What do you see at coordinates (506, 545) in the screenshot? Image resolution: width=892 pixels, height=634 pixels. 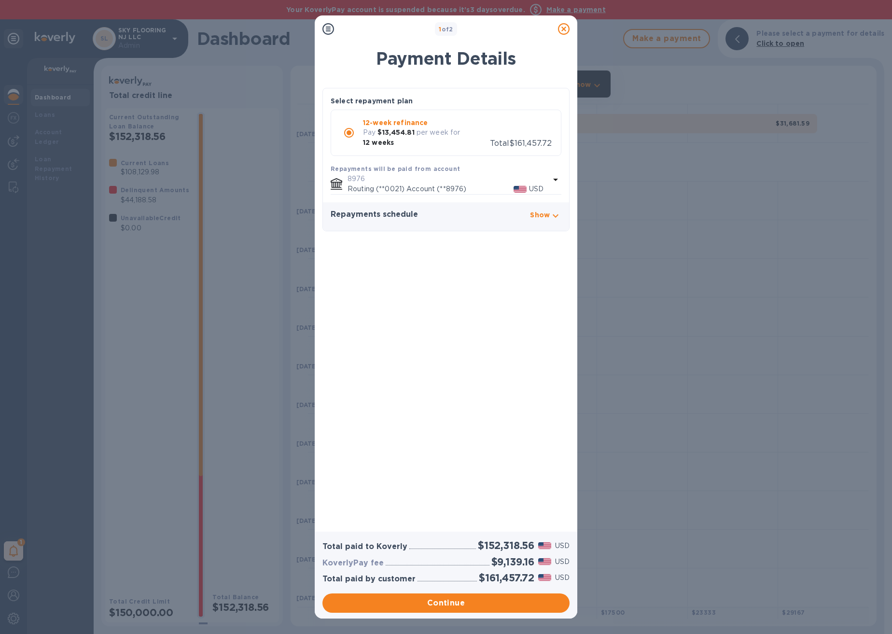 I see `h2: $152,318.56` at bounding box center [506, 545].